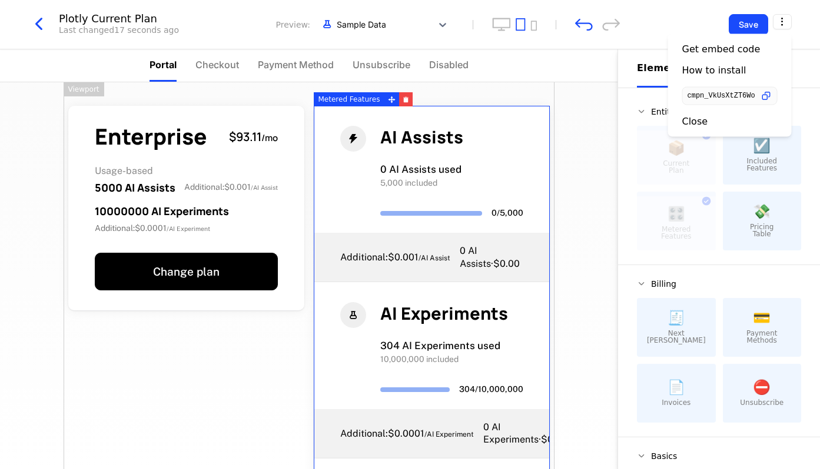  I want to click on span: $93.11, so click(245, 136).